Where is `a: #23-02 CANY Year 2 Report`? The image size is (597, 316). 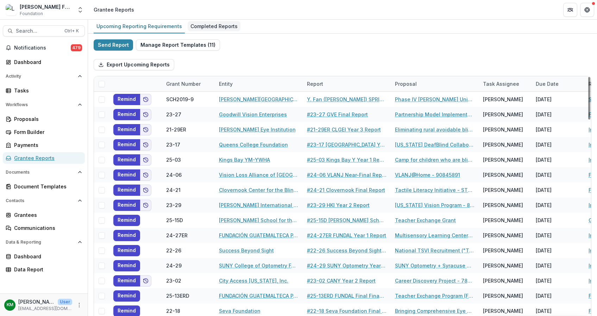 a: #23-02 CANY Year 2 Report is located at coordinates (341, 281).